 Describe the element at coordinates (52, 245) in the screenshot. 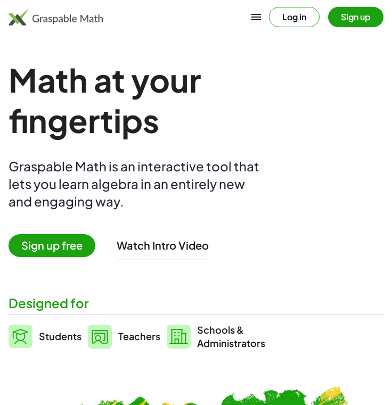

I see `span: Sign up free` at that location.